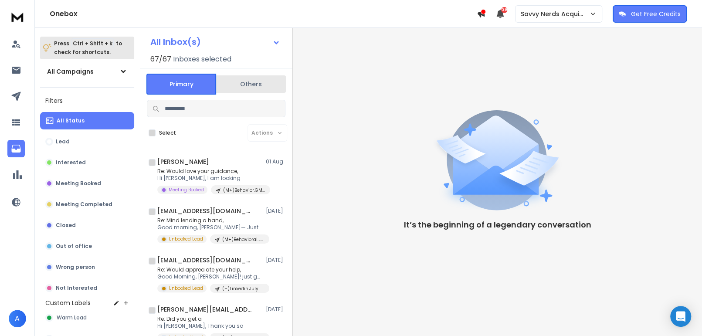  Describe the element at coordinates (74, 246) in the screenshot. I see `p: Out of office` at that location.